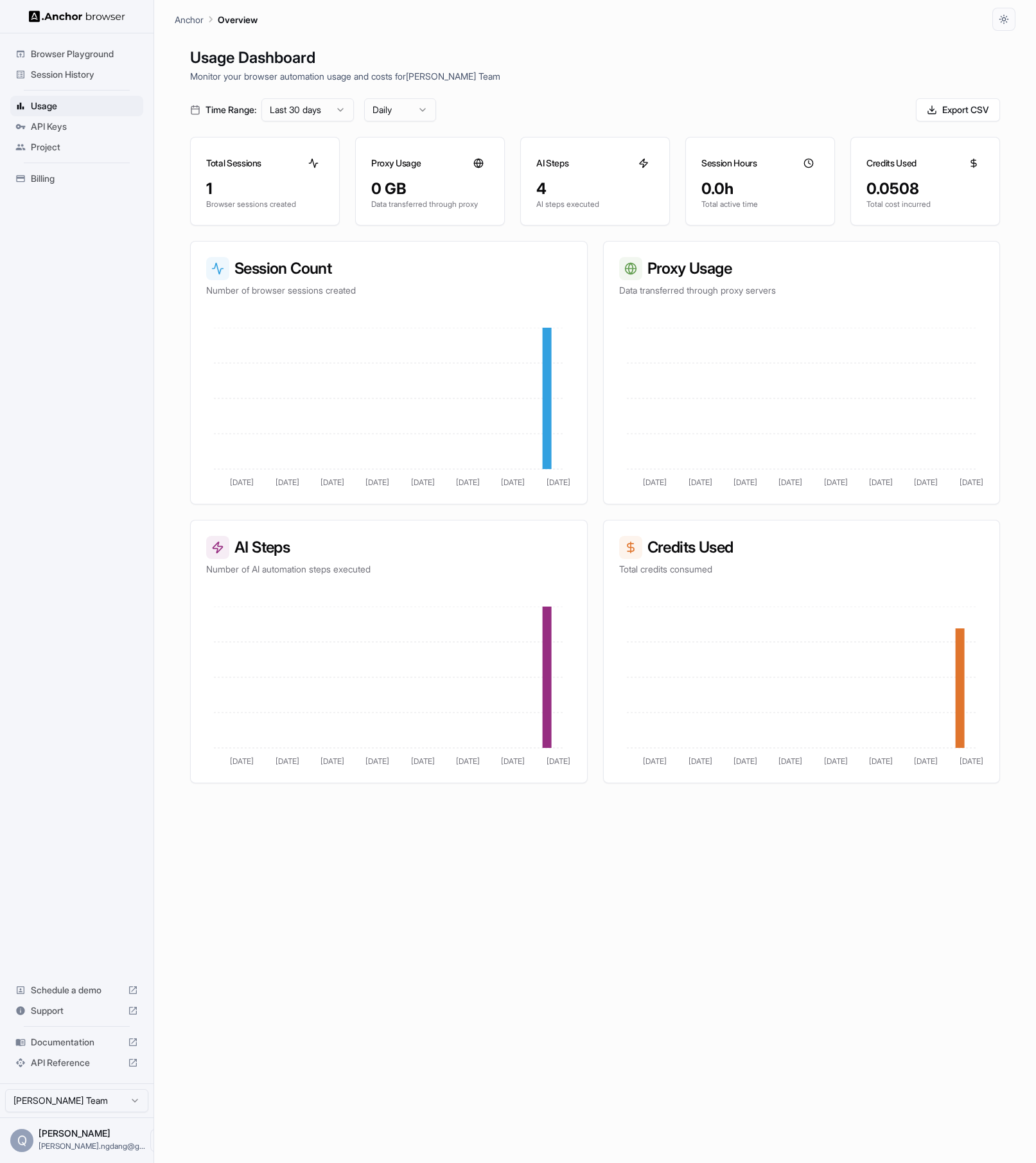  Describe the element at coordinates (234, 164) in the screenshot. I see `h3: Total Sessions` at that location.